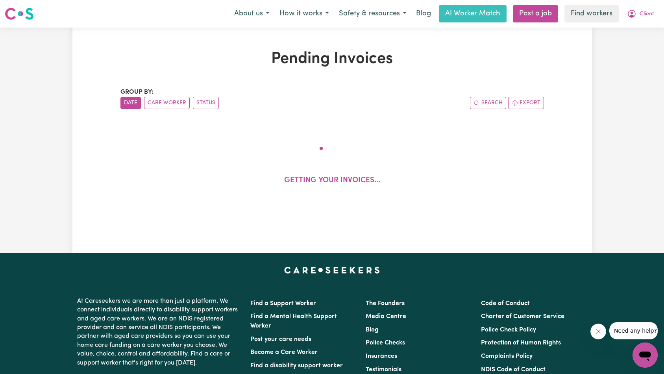 This screenshot has width=664, height=374. What do you see at coordinates (506, 304) in the screenshot?
I see `a: Code of Conduct` at bounding box center [506, 304].